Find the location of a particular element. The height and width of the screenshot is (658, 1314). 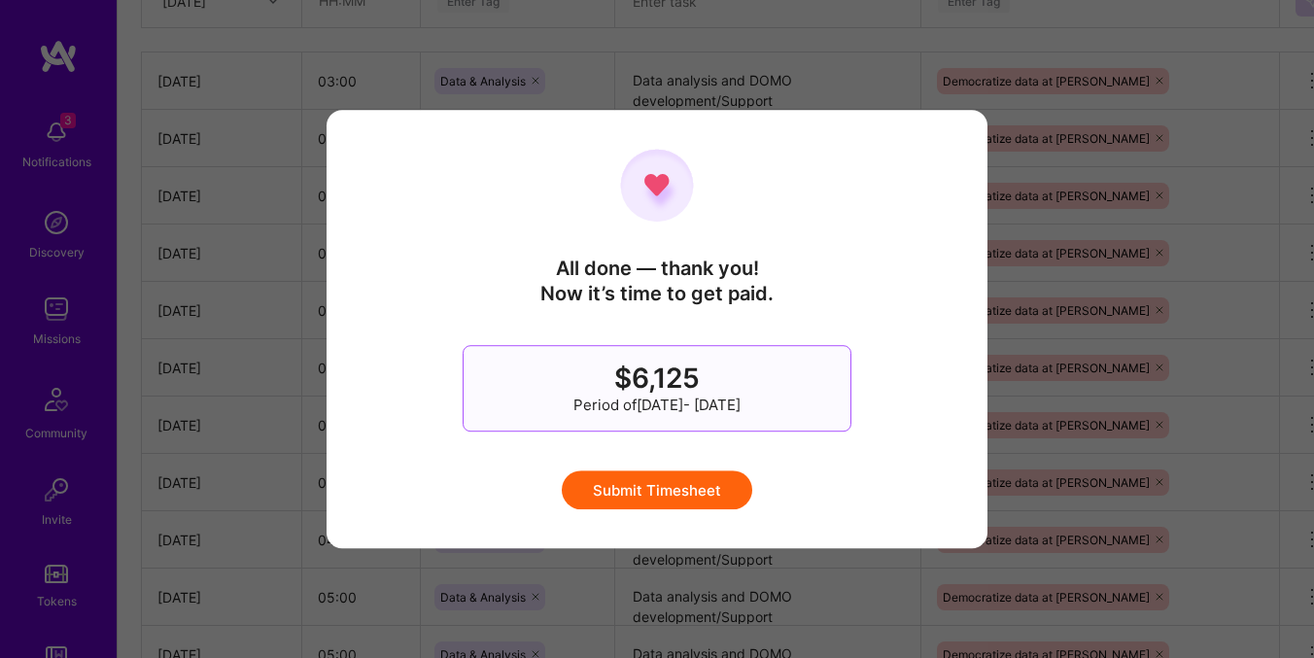

h4: All done — thank you! Now it’s time to get paid. is located at coordinates (657, 281).